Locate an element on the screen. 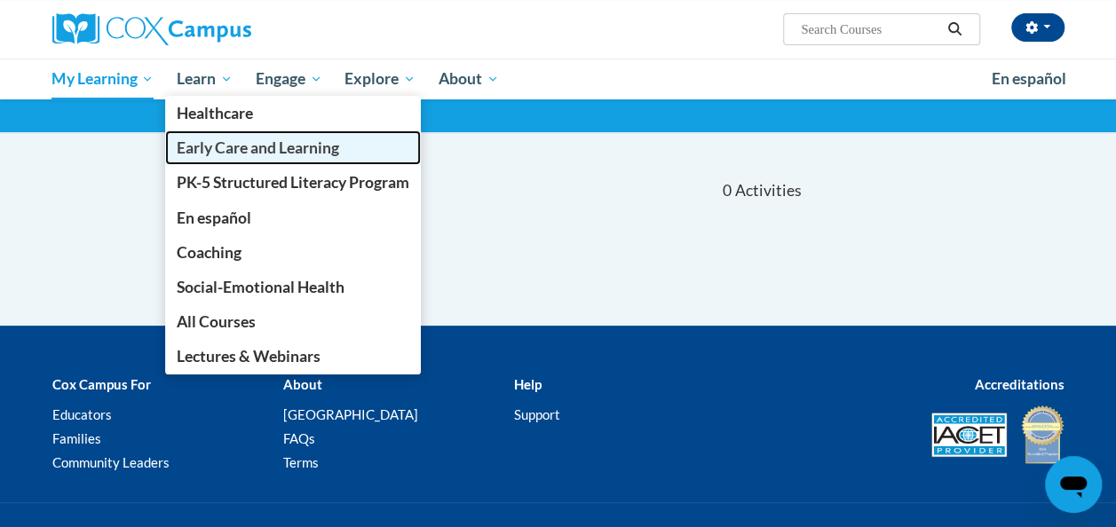 The image size is (1116, 527). a: Learn is located at coordinates (204, 79).